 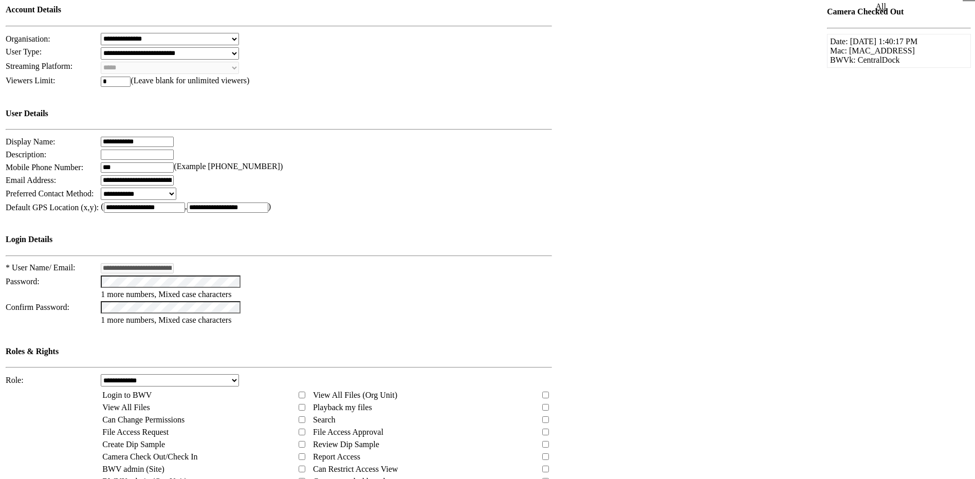 I want to click on span: Password:, so click(x=23, y=281).